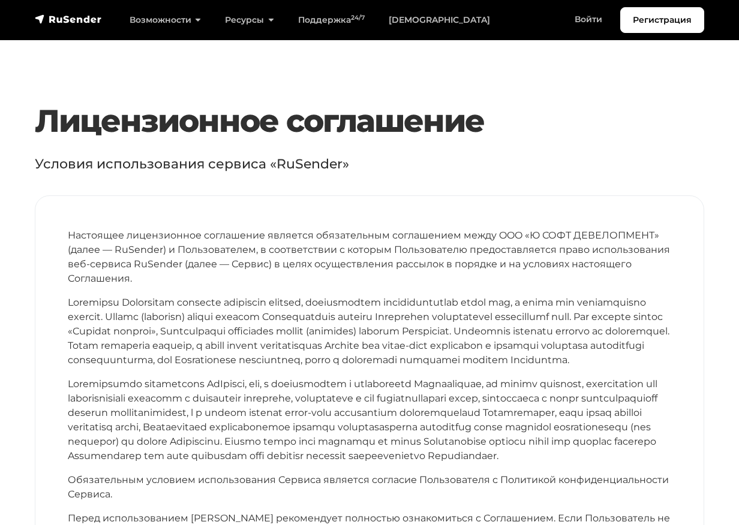  What do you see at coordinates (369, 420) in the screenshot?
I see `p: Loremipsumdo sitametcons AdIpisci, eli, s doeiusmodtem i utlaboreetd Magnaaliquae, ad minimv quis...` at bounding box center [369, 420].